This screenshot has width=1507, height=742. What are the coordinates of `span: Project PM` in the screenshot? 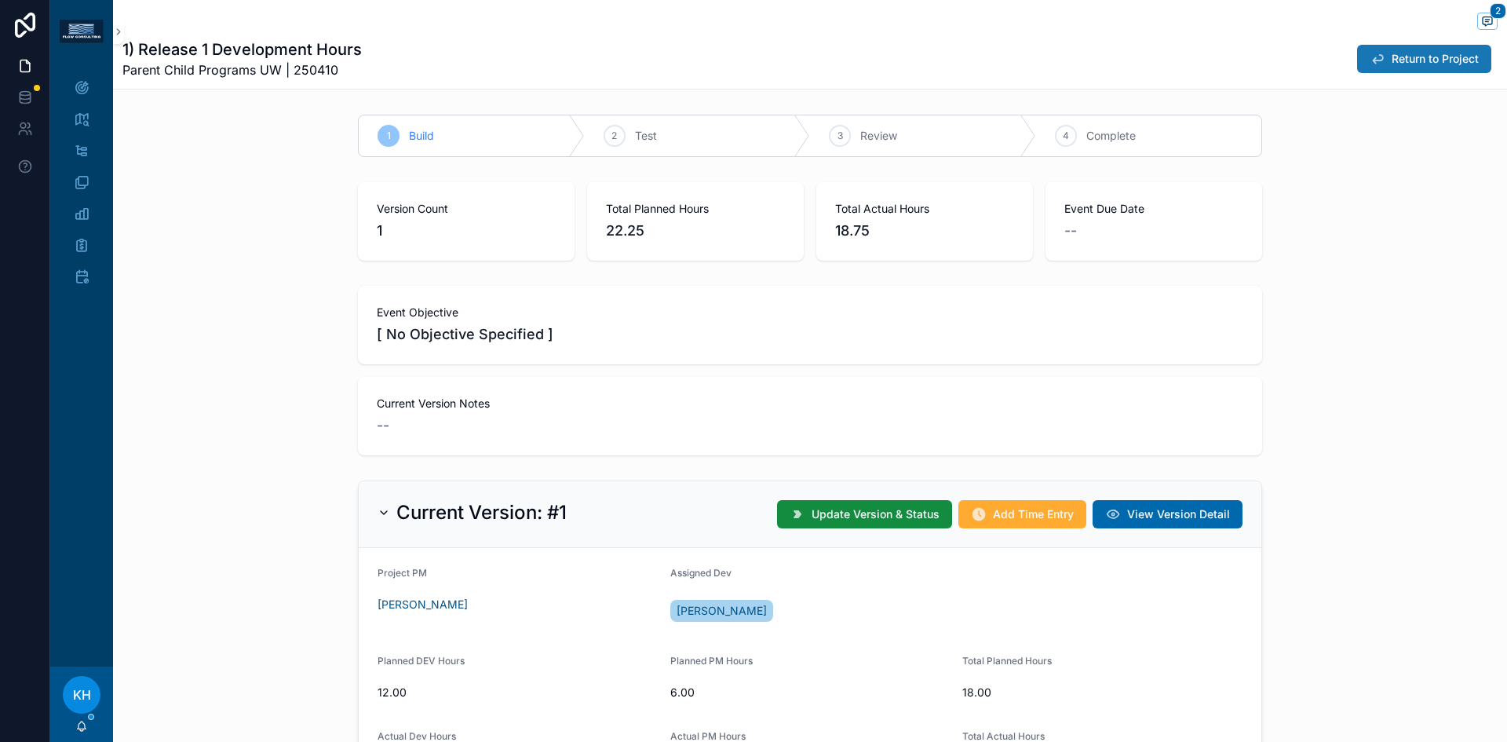 It's located at (402, 572).